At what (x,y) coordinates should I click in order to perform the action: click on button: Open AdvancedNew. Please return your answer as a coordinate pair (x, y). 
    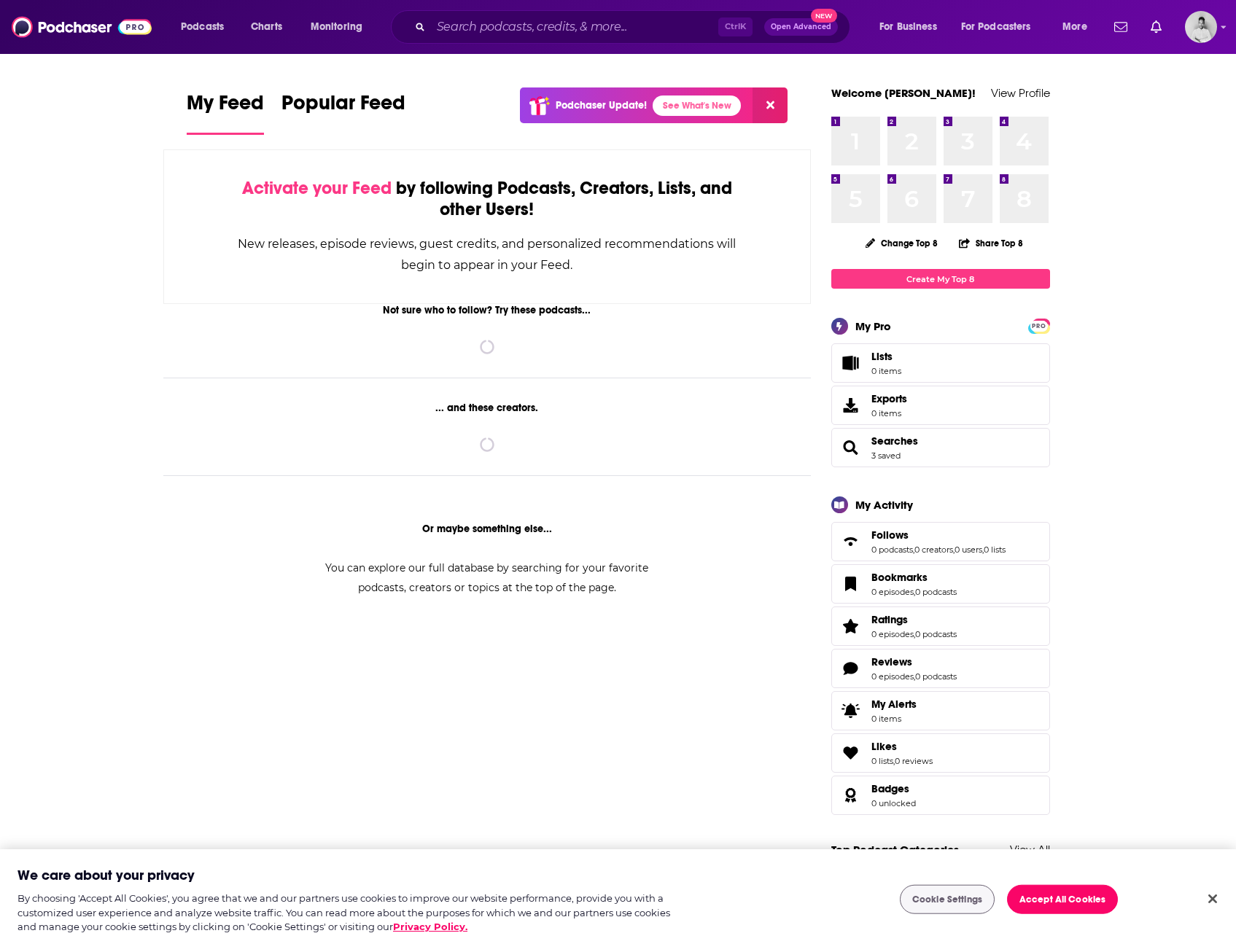
    Looking at the image, I should click on (801, 27).